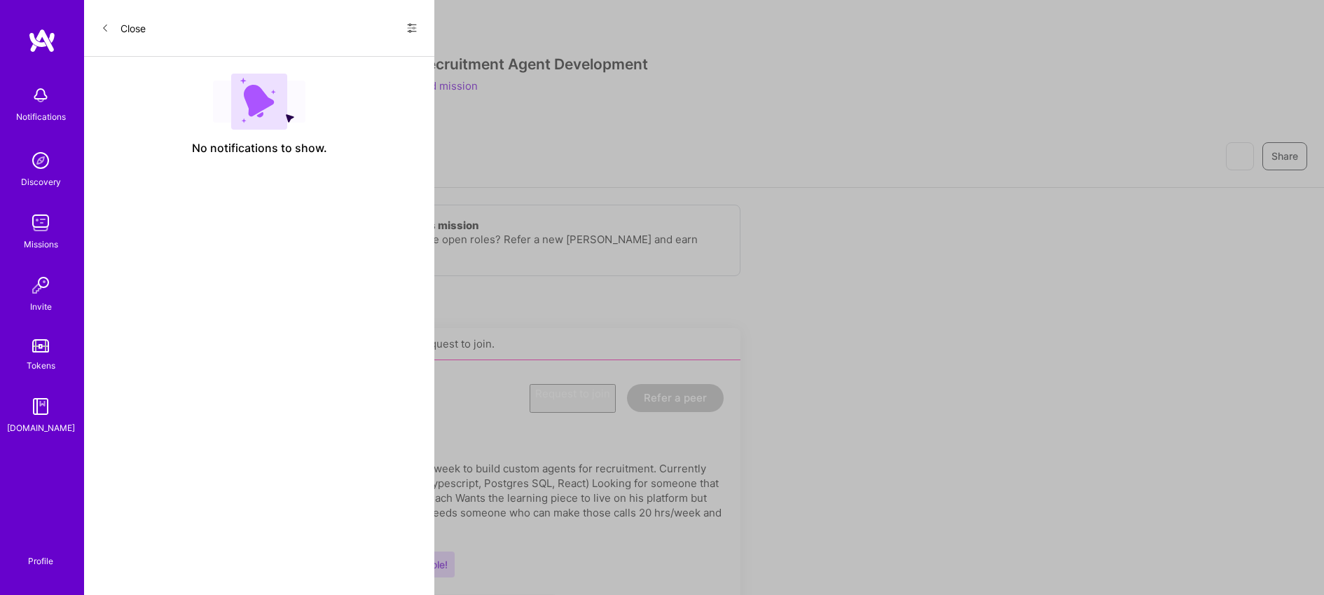  Describe the element at coordinates (41, 560) in the screenshot. I see `div: Profile` at that location.